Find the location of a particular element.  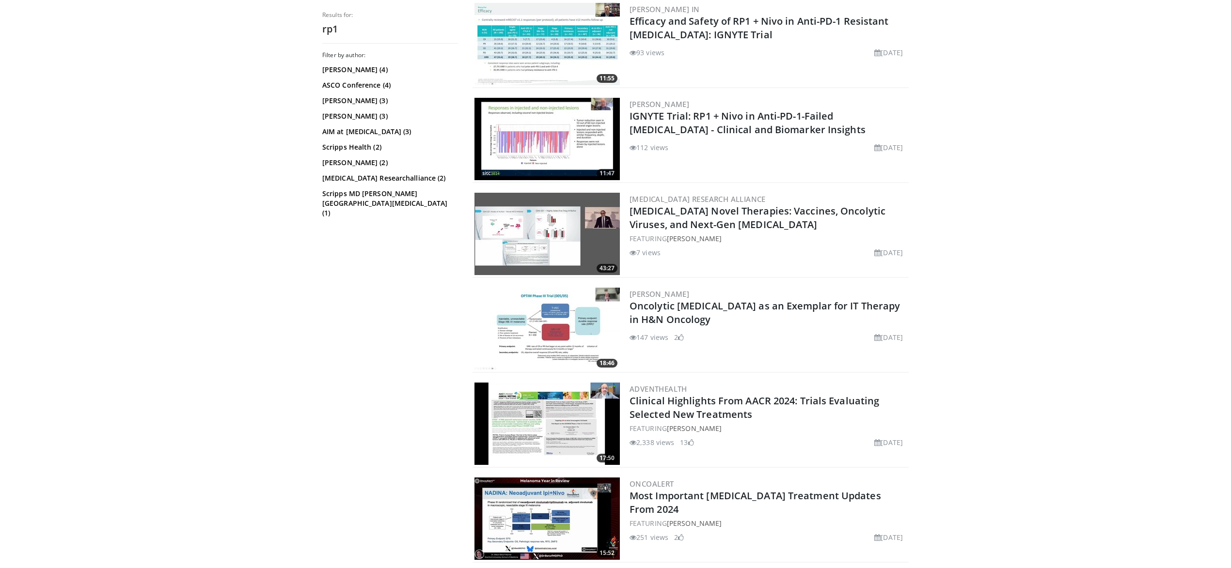

span: 15:52 is located at coordinates (607, 553).